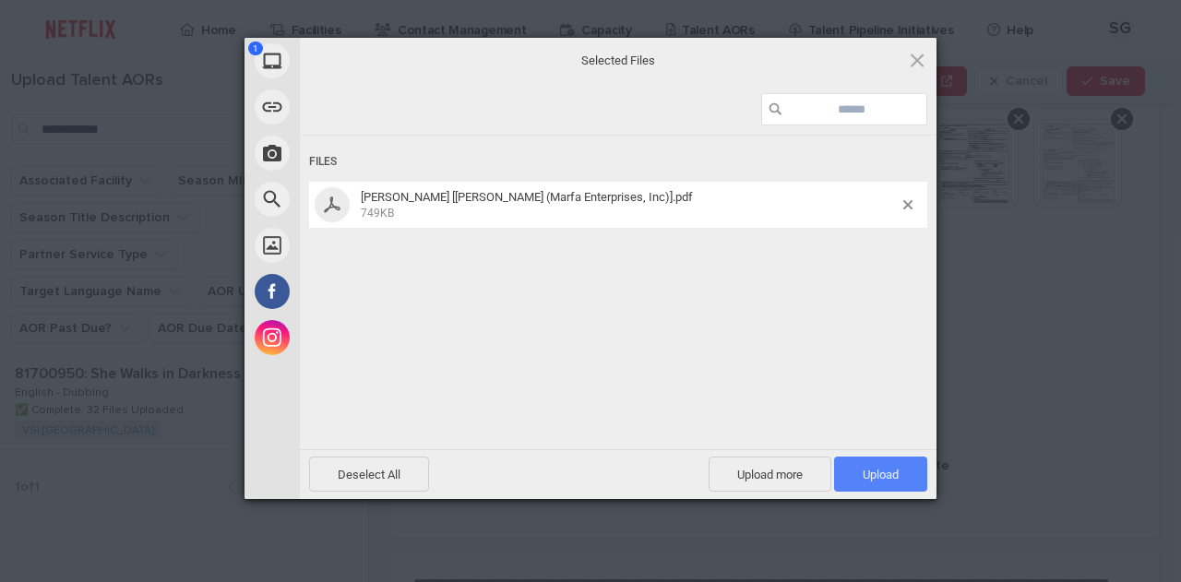 The height and width of the screenshot is (582, 1181). What do you see at coordinates (618, 162) in the screenshot?
I see `div: Files` at bounding box center [618, 162].